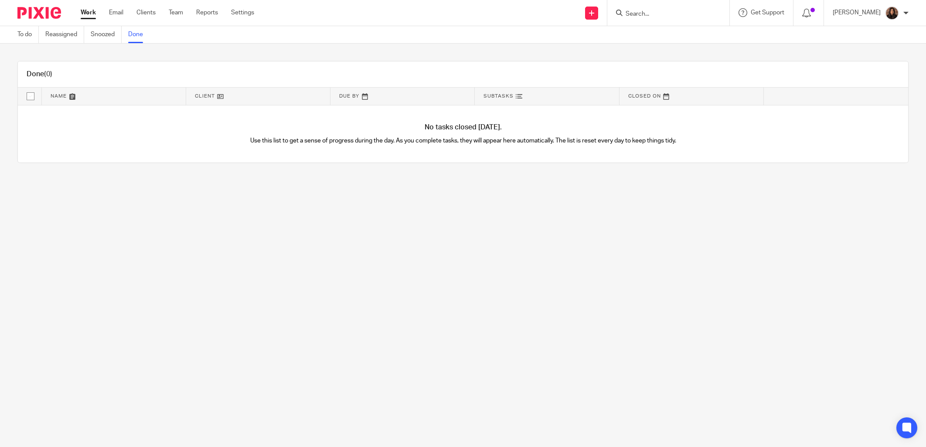  I want to click on h1: Done, so click(39, 74).